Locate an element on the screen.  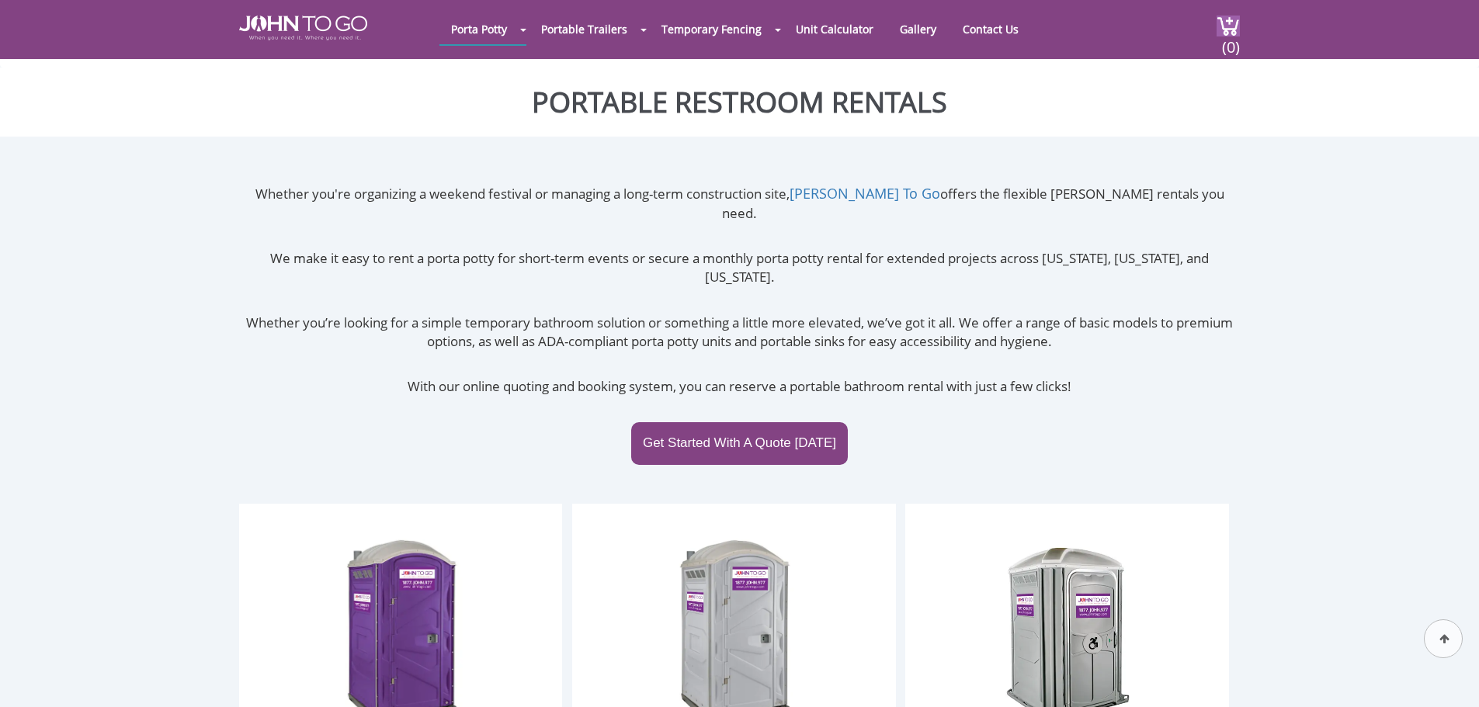
a: Unit Calculator is located at coordinates (835, 29).